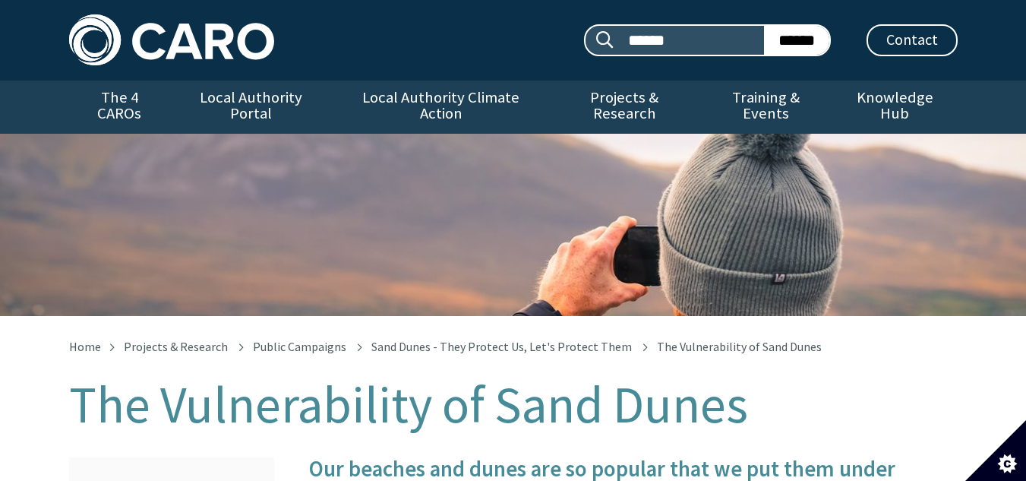 This screenshot has width=1026, height=481. I want to click on a: Knowledge Hub, so click(895, 107).